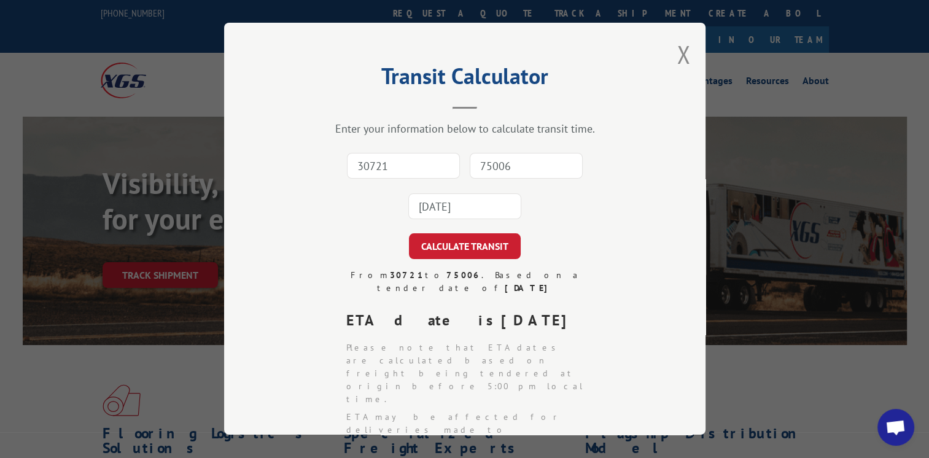 This screenshot has width=929, height=458. Describe the element at coordinates (463, 275) in the screenshot. I see `strong: 75006` at that location.